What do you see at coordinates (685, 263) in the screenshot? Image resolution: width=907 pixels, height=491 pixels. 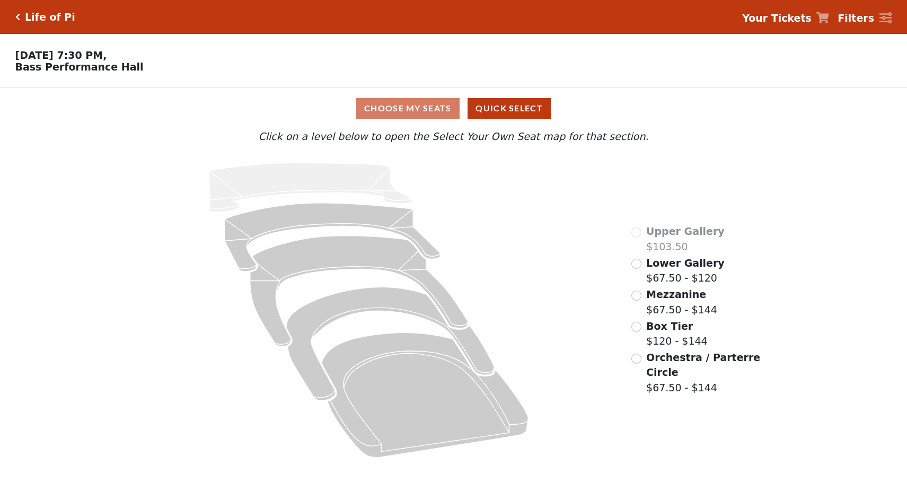 I see `span: Lower Gallery` at bounding box center [685, 263].